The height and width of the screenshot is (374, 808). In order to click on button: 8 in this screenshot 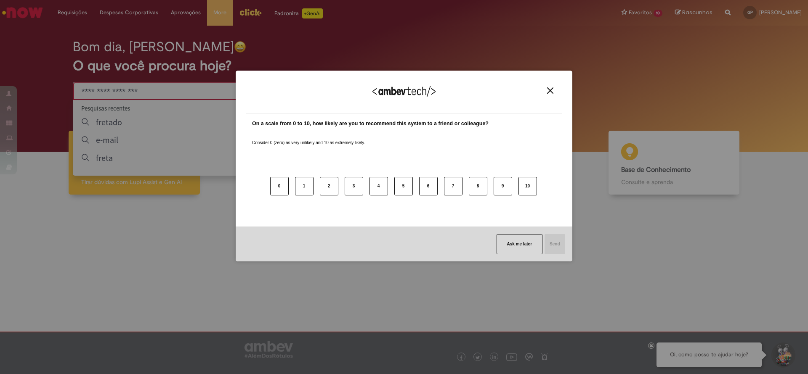, I will do `click(478, 186)`.